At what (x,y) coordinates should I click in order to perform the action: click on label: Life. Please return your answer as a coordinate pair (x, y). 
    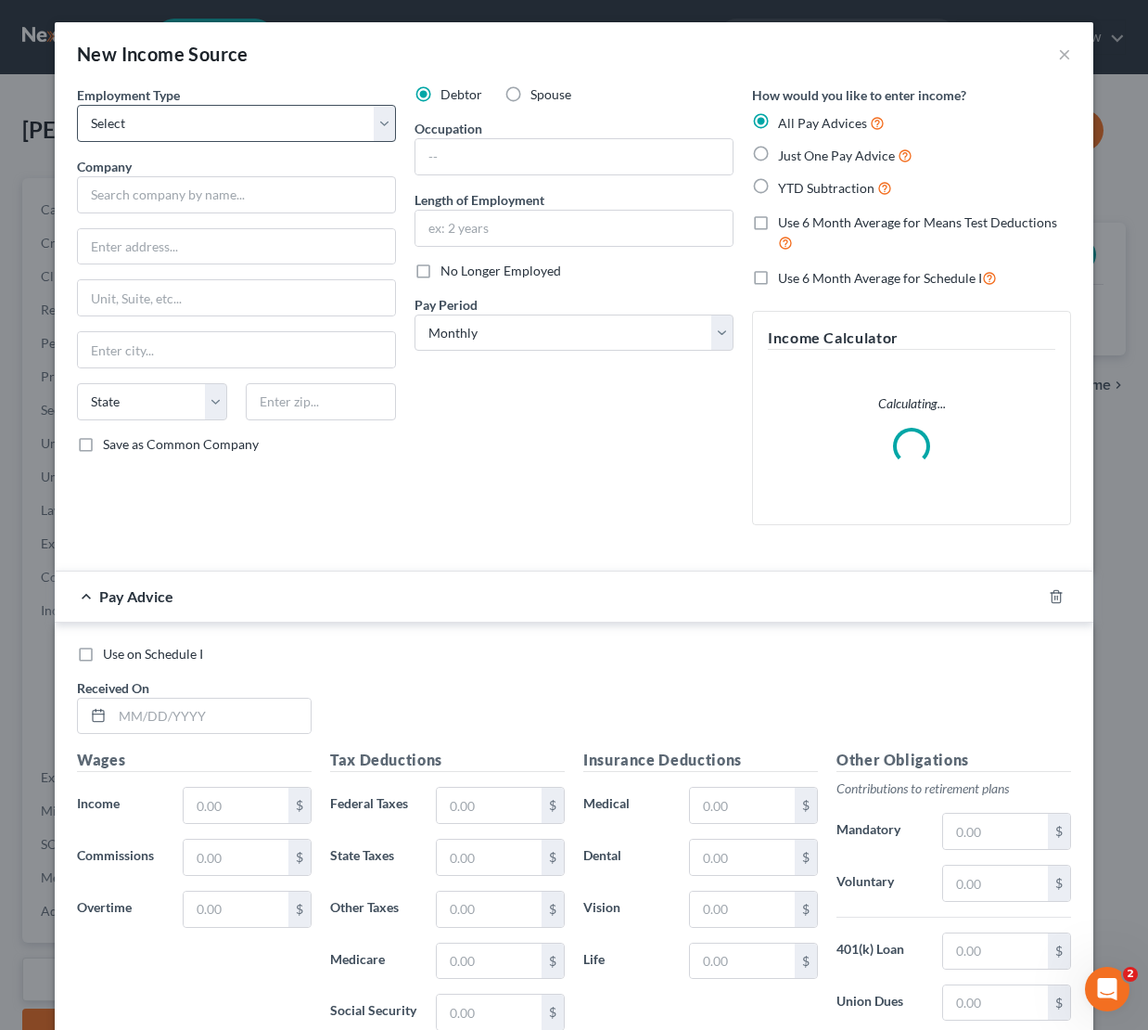
    Looking at the image, I should click on (627, 961).